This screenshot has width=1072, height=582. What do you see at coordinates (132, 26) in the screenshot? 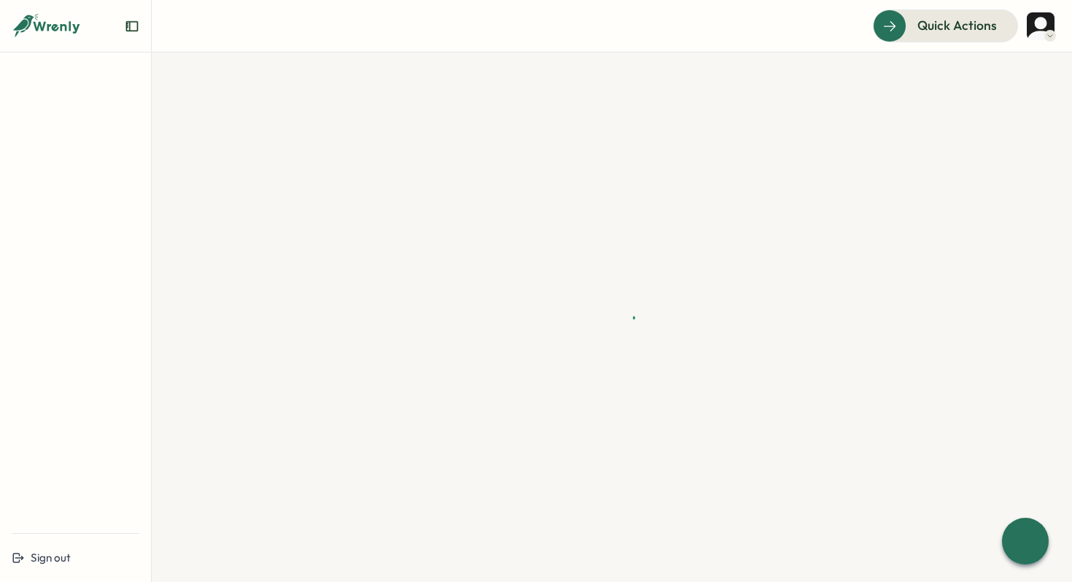
I see `button: Expand sidebar` at bounding box center [132, 26].